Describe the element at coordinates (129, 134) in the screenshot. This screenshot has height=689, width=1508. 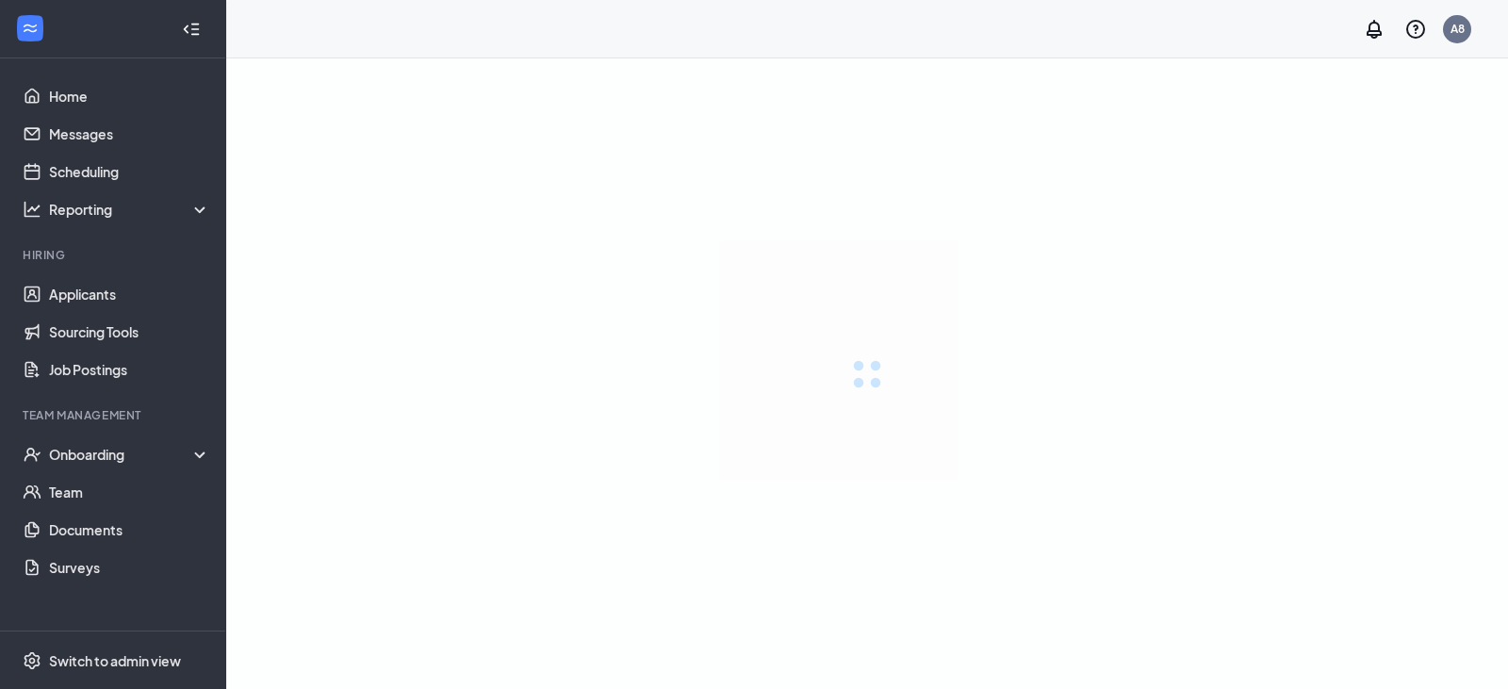
I see `a: Messages` at that location.